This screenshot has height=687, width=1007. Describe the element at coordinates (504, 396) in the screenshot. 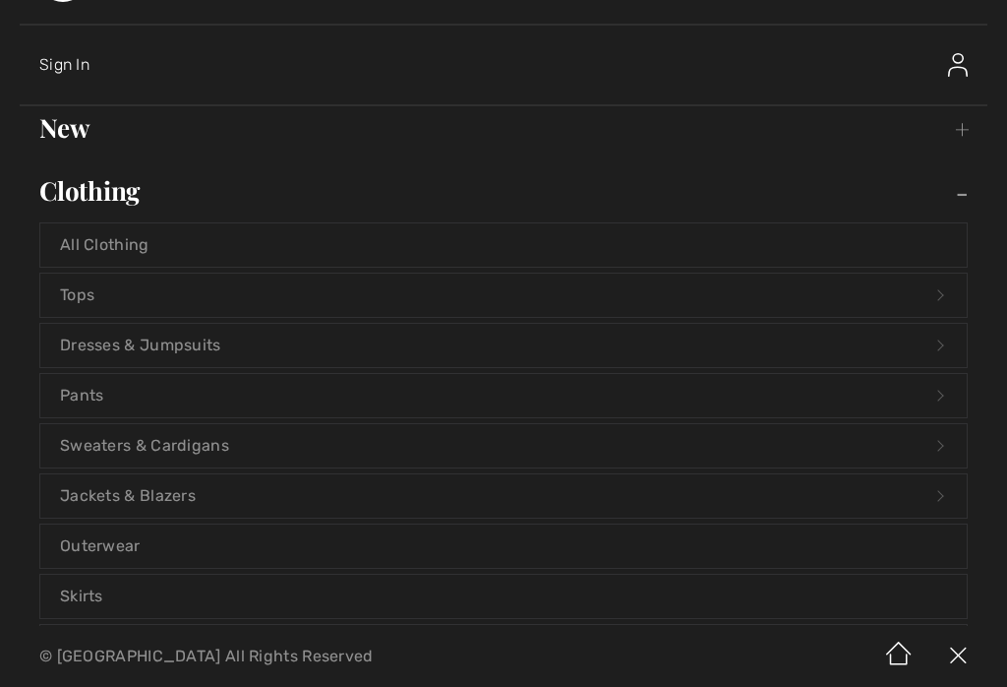

I see `a: Pants` at that location.